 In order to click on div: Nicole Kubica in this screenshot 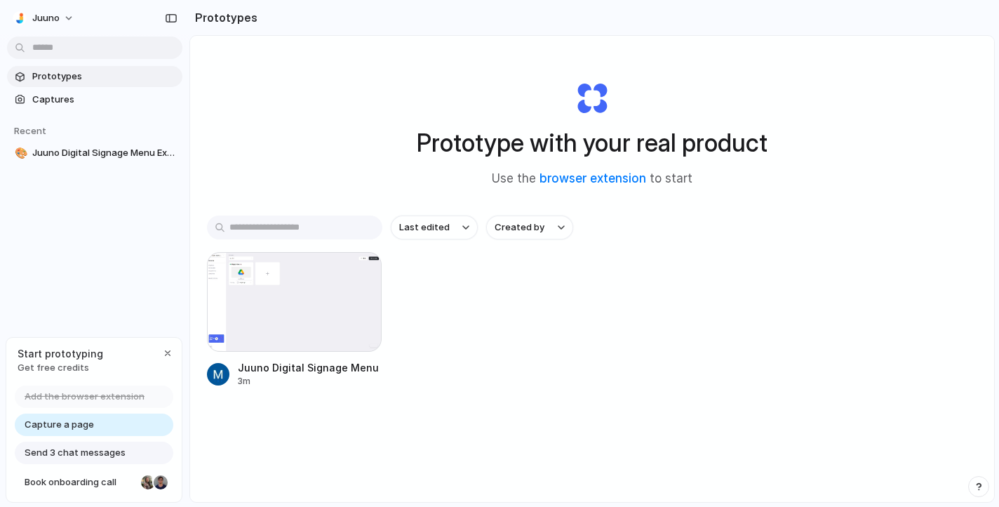, I will do `click(148, 482)`.